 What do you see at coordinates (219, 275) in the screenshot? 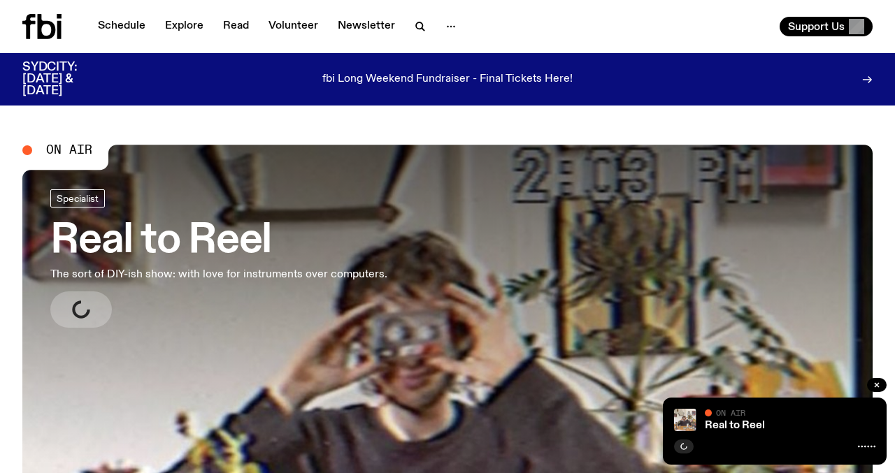
I see `p: The sort of DIY-ish show: with love for instruments over computers.` at bounding box center [219, 275].